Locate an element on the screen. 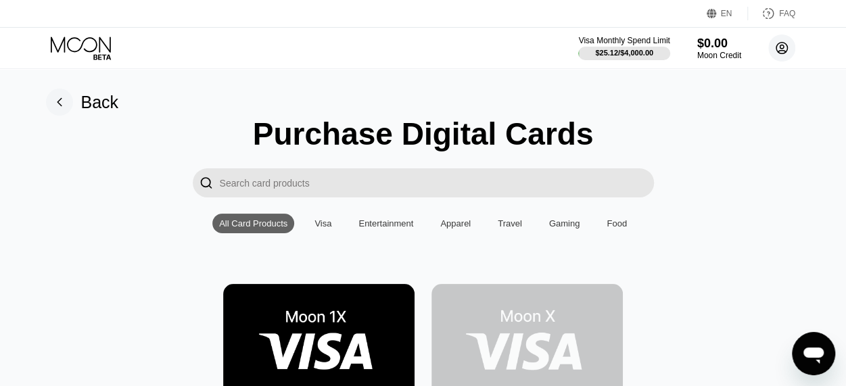  div: $0.00Moon Credit is located at coordinates (718, 48).